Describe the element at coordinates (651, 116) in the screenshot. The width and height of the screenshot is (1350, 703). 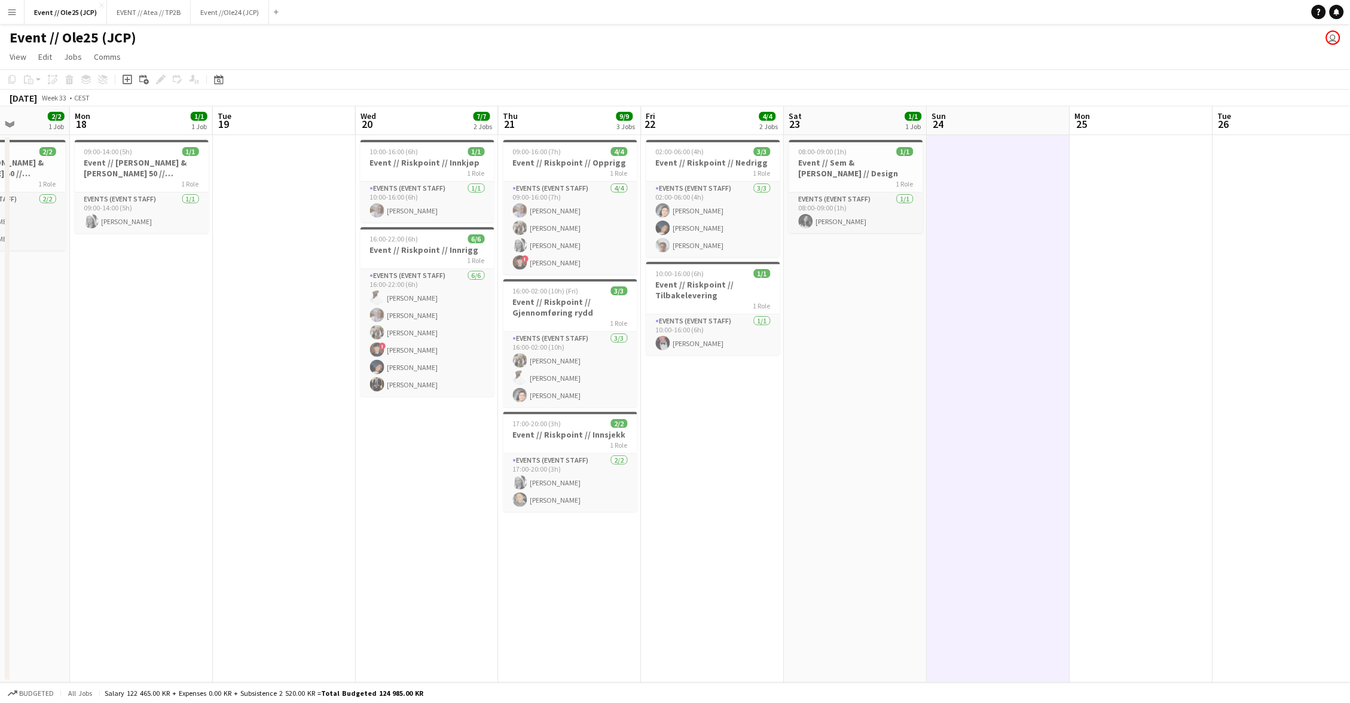
I see `span: Fri` at that location.